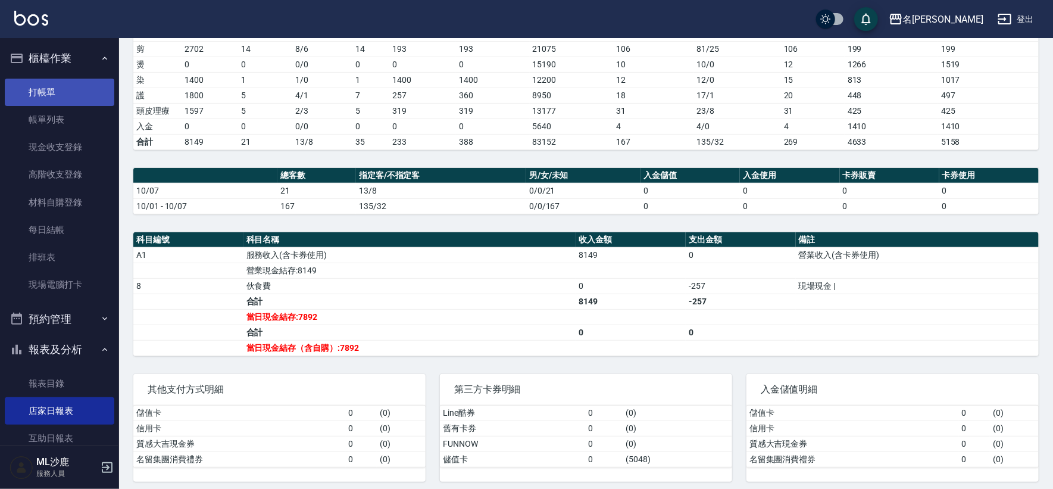  I want to click on th: 入金儲值, so click(690, 176).